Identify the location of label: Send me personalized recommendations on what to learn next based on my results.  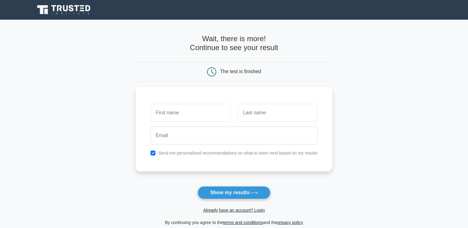
(238, 153).